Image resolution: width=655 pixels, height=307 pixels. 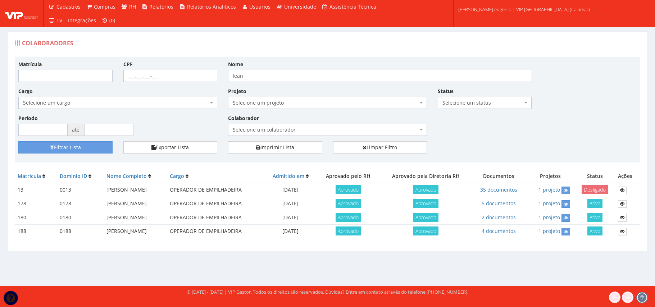 I want to click on td: 0188, so click(x=80, y=232).